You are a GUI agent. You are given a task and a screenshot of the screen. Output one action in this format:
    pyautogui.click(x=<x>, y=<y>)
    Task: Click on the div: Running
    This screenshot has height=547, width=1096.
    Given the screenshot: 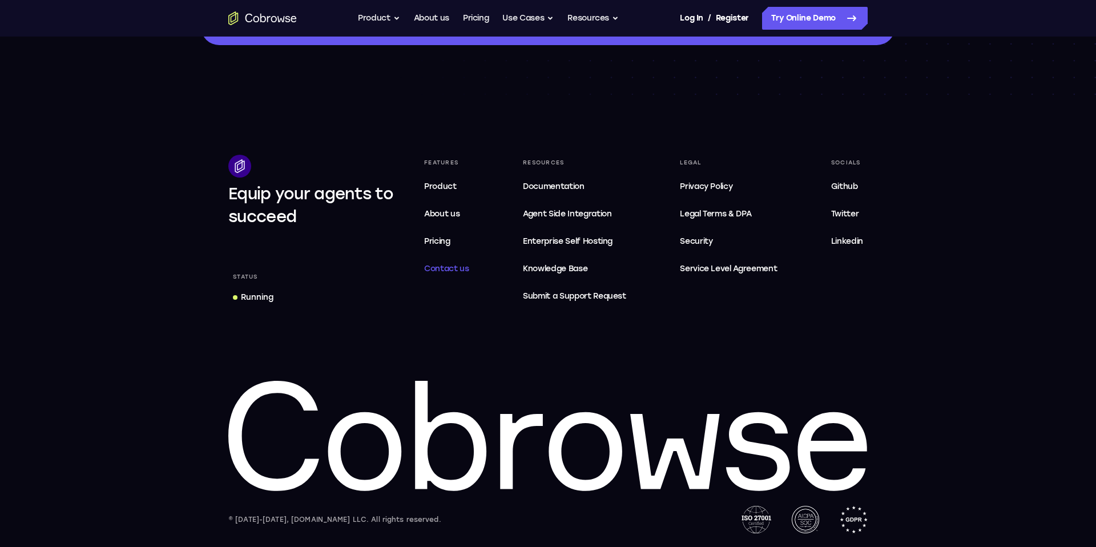 What is the action you would take?
    pyautogui.click(x=257, y=297)
    